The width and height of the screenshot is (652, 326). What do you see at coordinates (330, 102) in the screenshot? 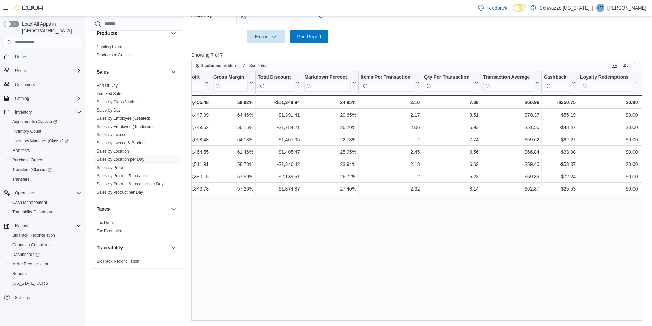
I see `div: 24.95%` at bounding box center [330, 102].